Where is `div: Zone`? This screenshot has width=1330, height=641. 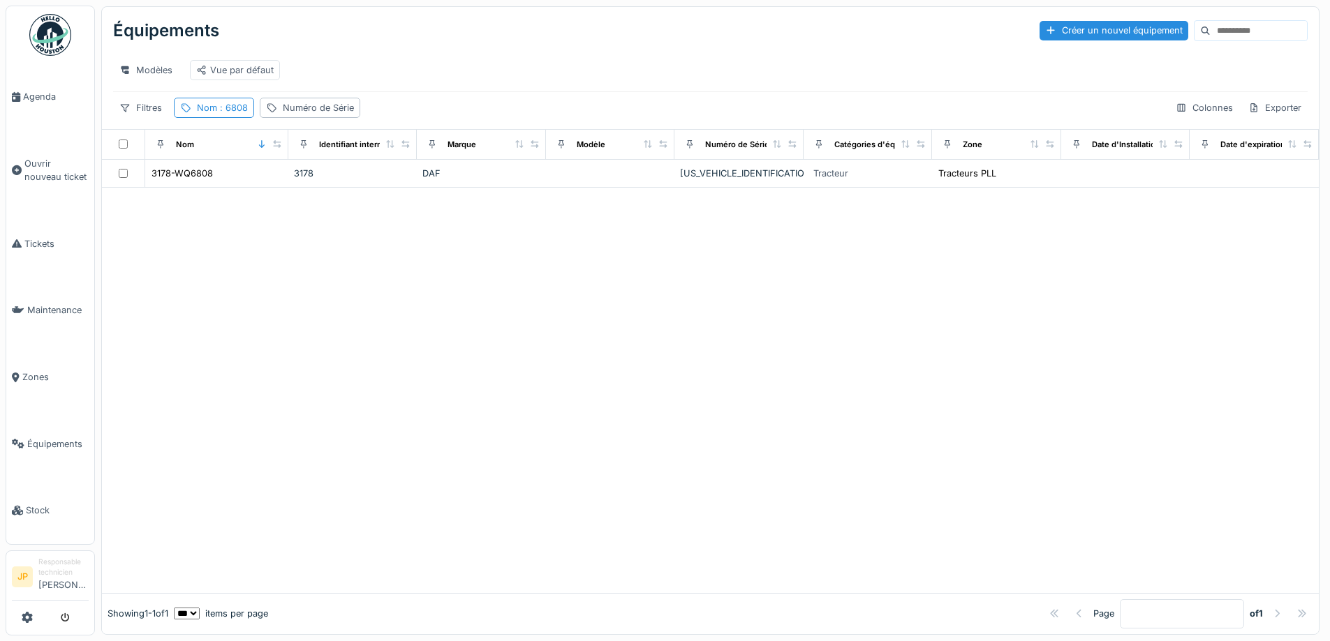
div: Zone is located at coordinates (972, 144).